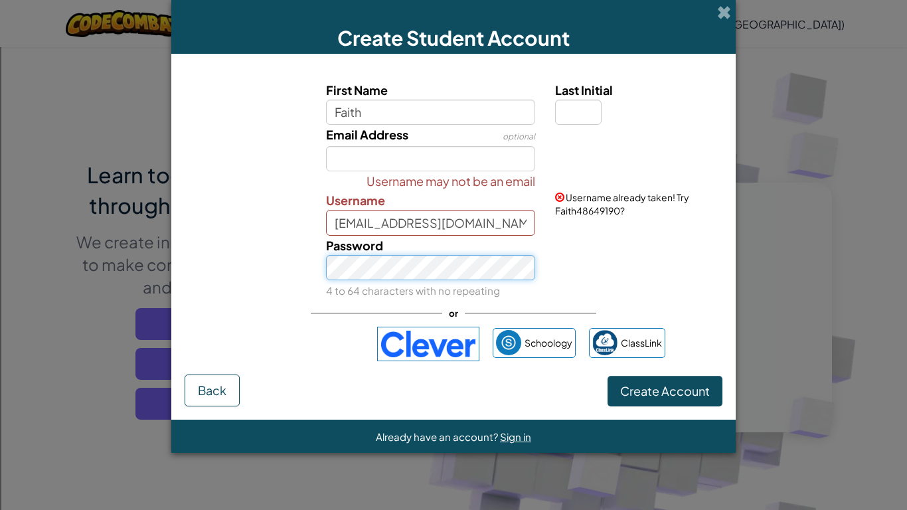 The image size is (907, 510). What do you see at coordinates (428, 344) in the screenshot?
I see `img: clever-logo-blue.png` at bounding box center [428, 344].